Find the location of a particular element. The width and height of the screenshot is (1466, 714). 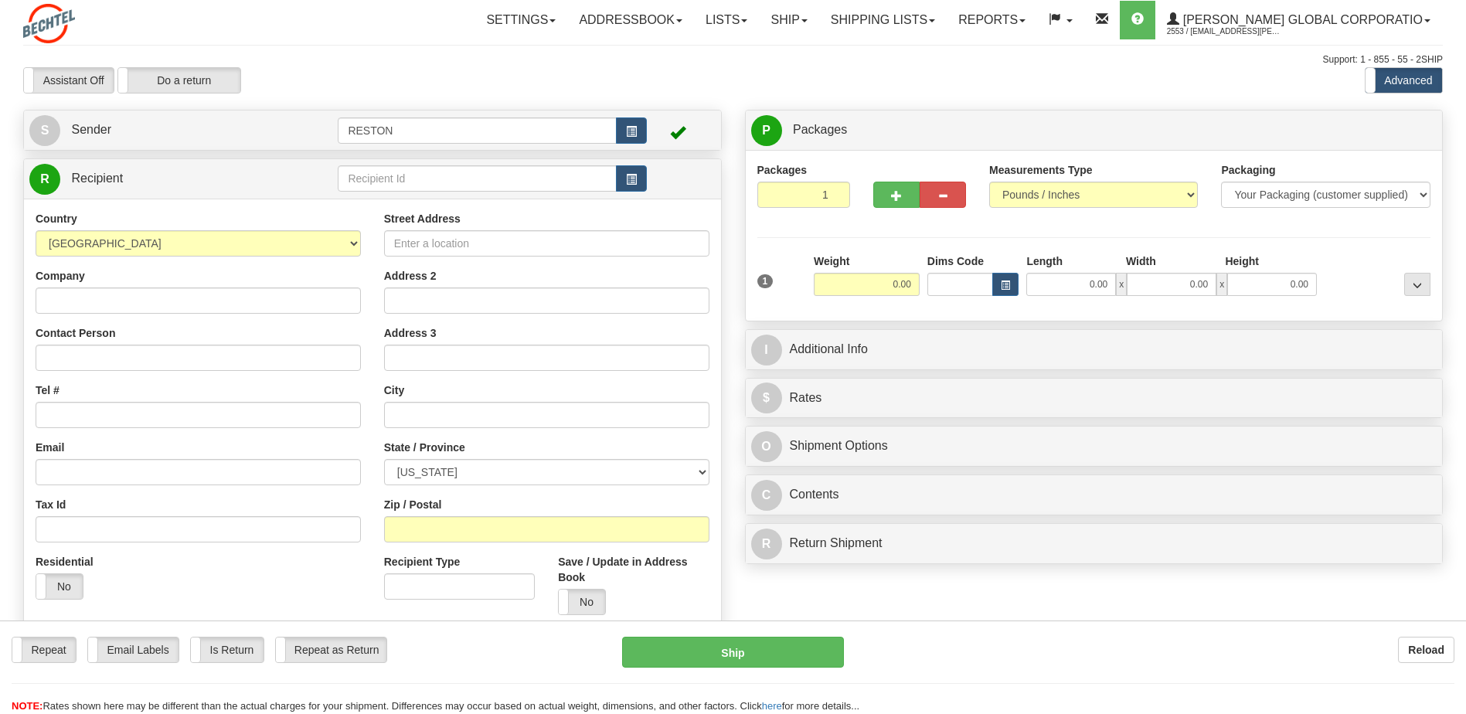

button: Ship is located at coordinates (733, 652).